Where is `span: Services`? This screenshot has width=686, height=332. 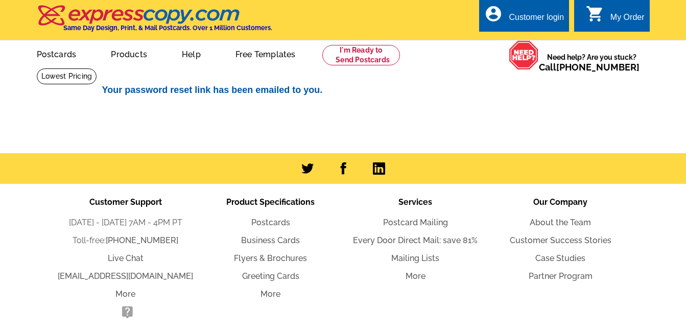 span: Services is located at coordinates (415, 202).